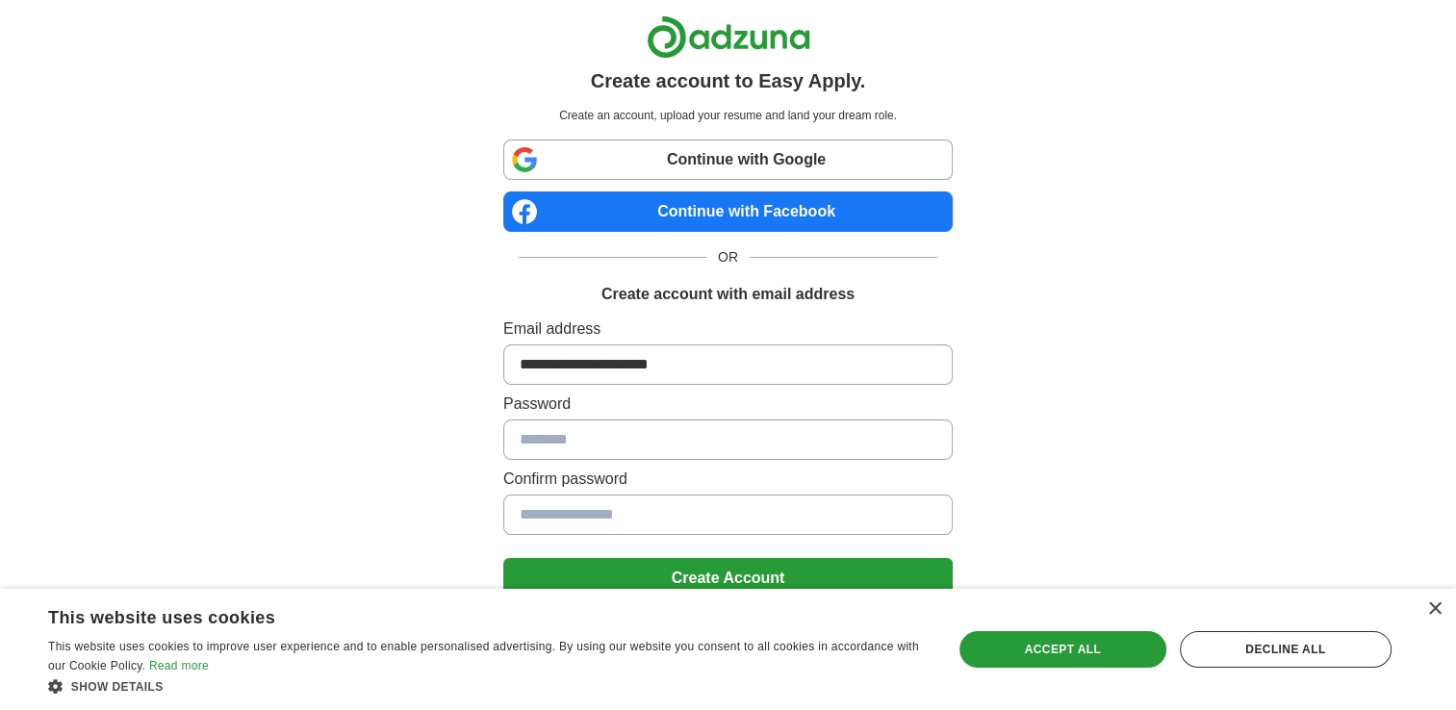 The height and width of the screenshot is (710, 1456). I want to click on h1: Create account with email address, so click(728, 295).